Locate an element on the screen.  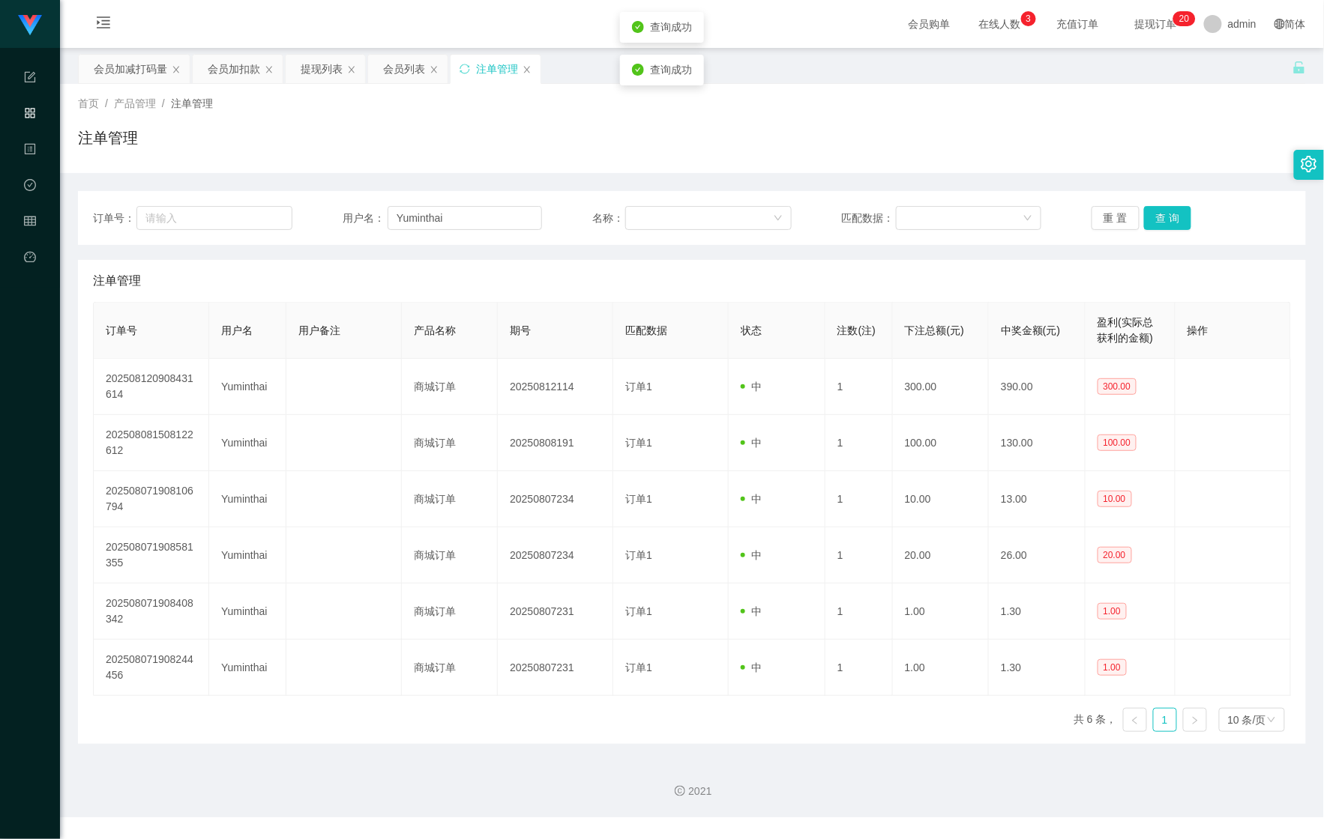
span: 订单号 is located at coordinates (121, 331).